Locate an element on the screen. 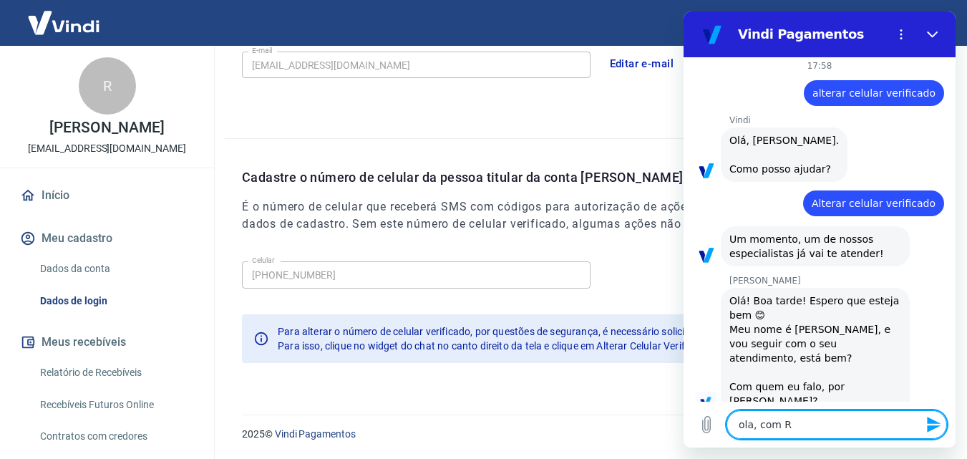 This screenshot has width=967, height=459. button: Sair is located at coordinates (924, 23).